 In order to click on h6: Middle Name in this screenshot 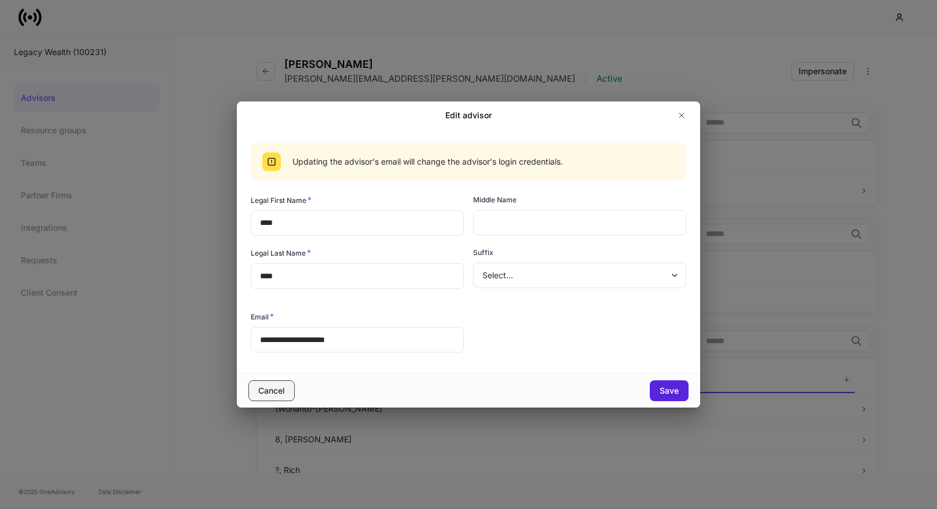, I will do `click(495, 199)`.